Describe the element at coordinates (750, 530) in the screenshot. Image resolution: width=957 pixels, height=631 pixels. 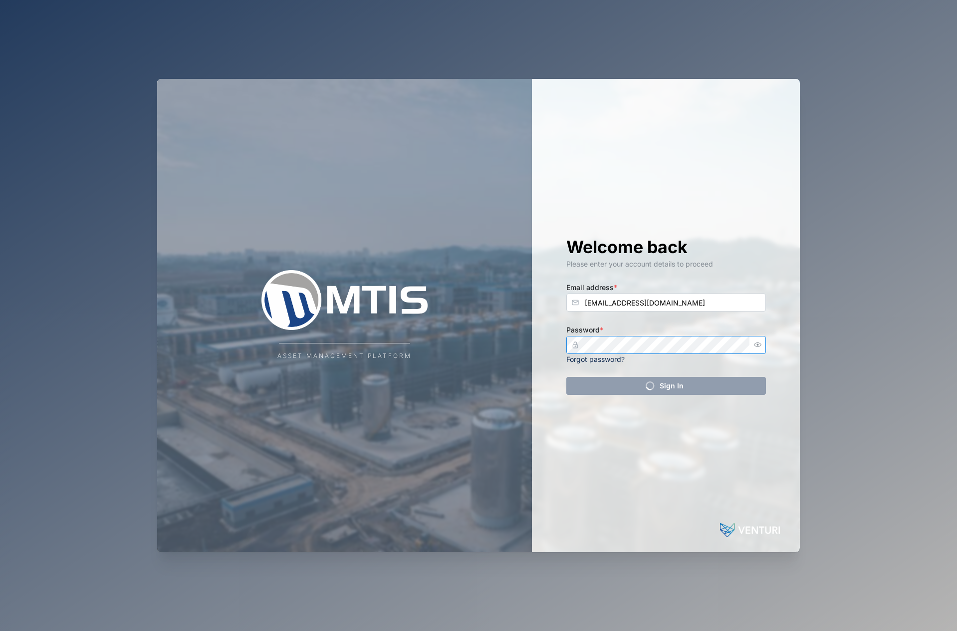
I see `img: Powered by: Venturi` at that location.